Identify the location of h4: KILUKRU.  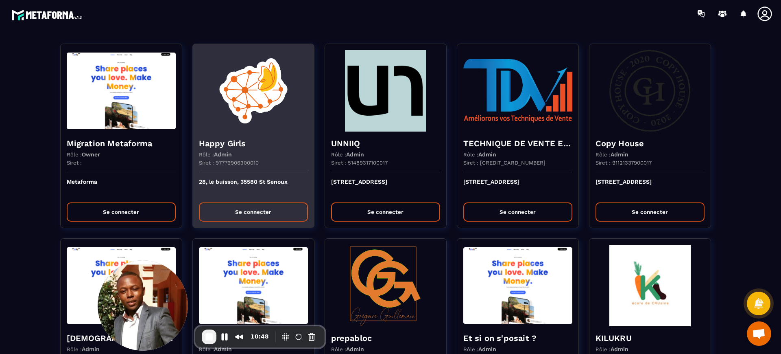
(650, 338).